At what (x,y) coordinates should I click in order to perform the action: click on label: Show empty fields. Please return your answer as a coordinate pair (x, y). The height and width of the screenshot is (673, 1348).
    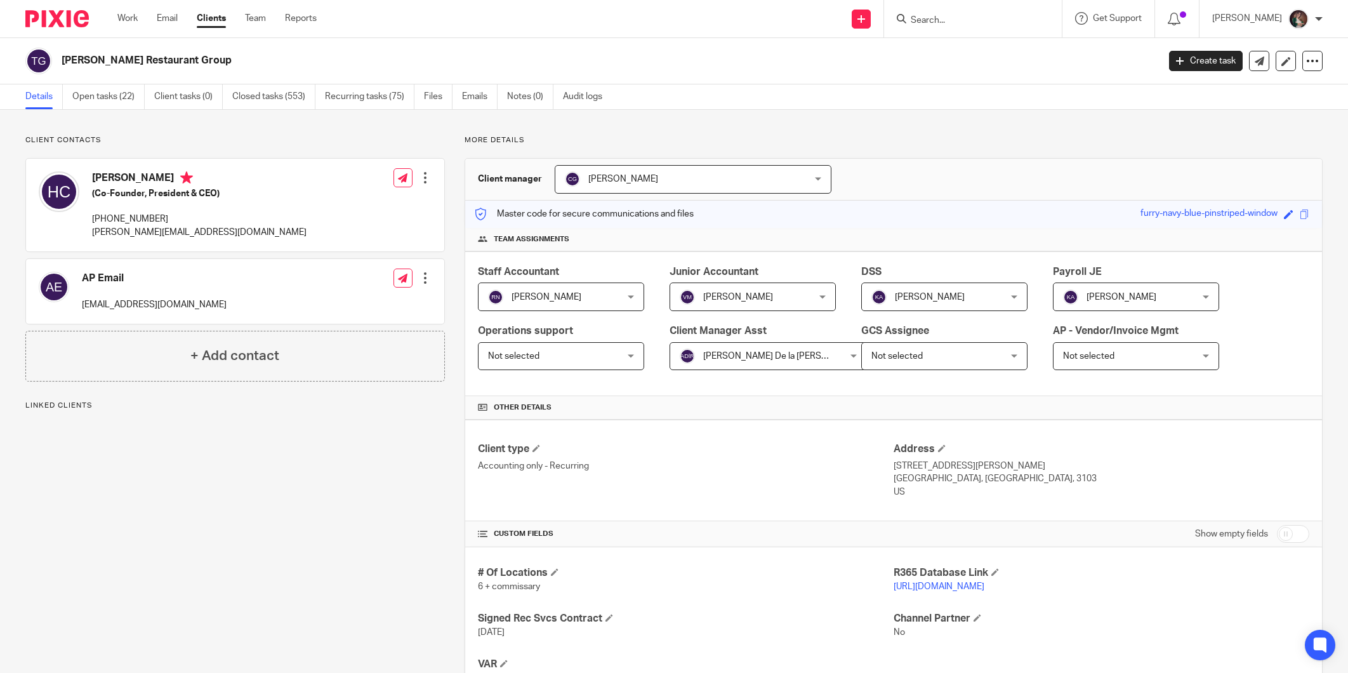
    Looking at the image, I should click on (1232, 534).